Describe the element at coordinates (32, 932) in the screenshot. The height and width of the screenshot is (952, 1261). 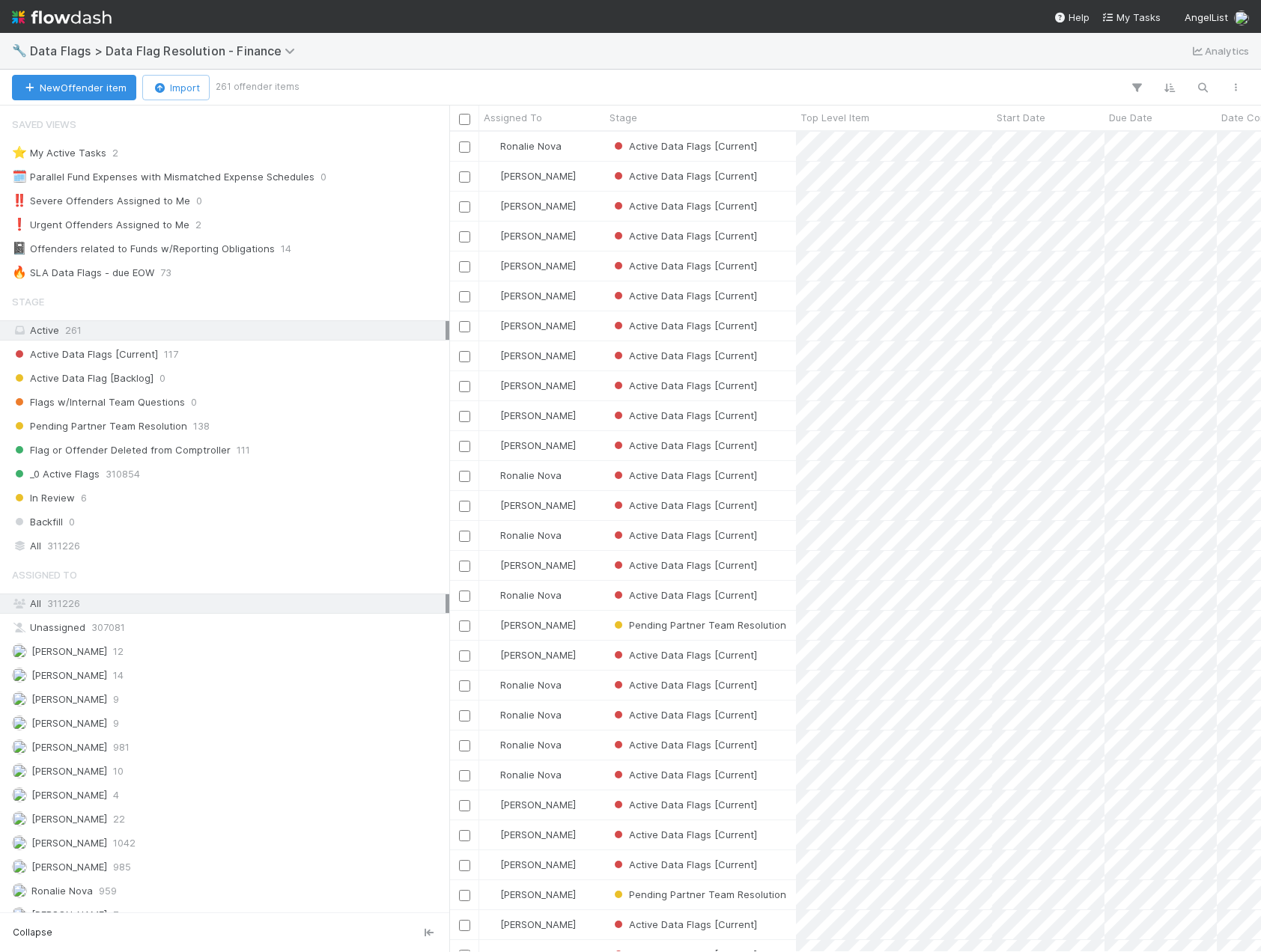
I see `span: Collapse` at that location.